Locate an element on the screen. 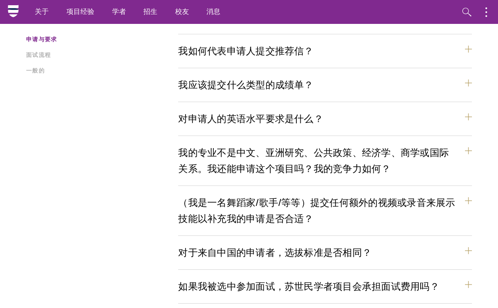 The image size is (498, 308). button: 我如何代表申请人提交推荐信？ is located at coordinates (325, 51).